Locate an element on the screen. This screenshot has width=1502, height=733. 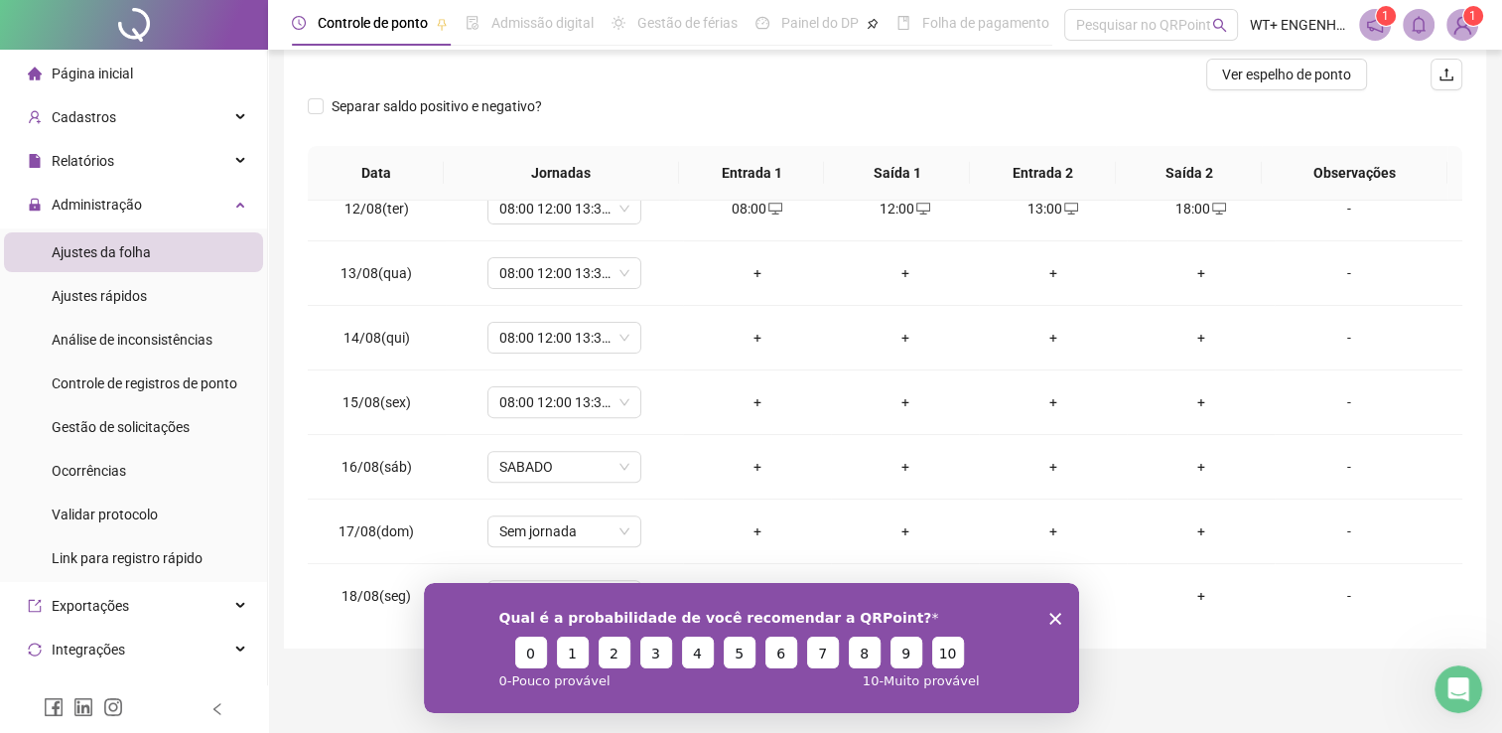
span: Análise de inconsistências is located at coordinates (132, 340).